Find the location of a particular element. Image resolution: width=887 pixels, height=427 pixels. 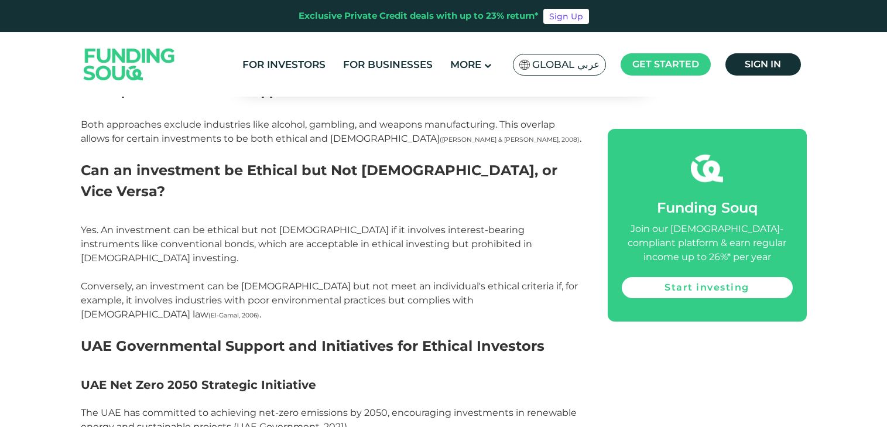

a: Sign in is located at coordinates (763, 64).